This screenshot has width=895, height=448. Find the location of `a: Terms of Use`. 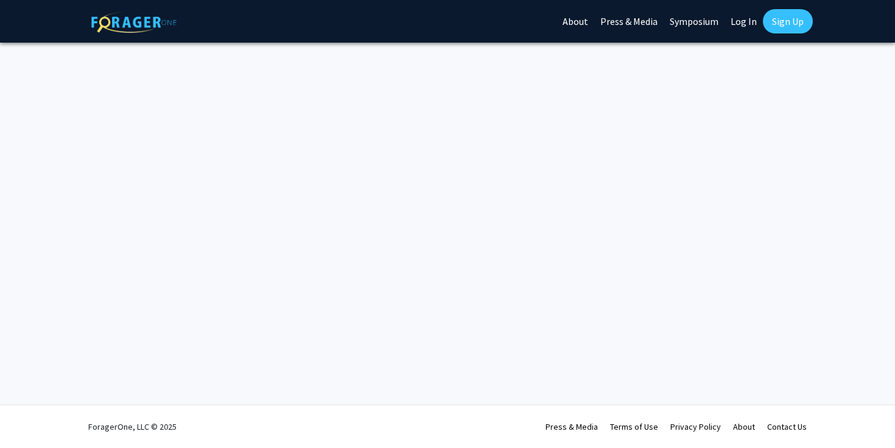

a: Terms of Use is located at coordinates (634, 427).